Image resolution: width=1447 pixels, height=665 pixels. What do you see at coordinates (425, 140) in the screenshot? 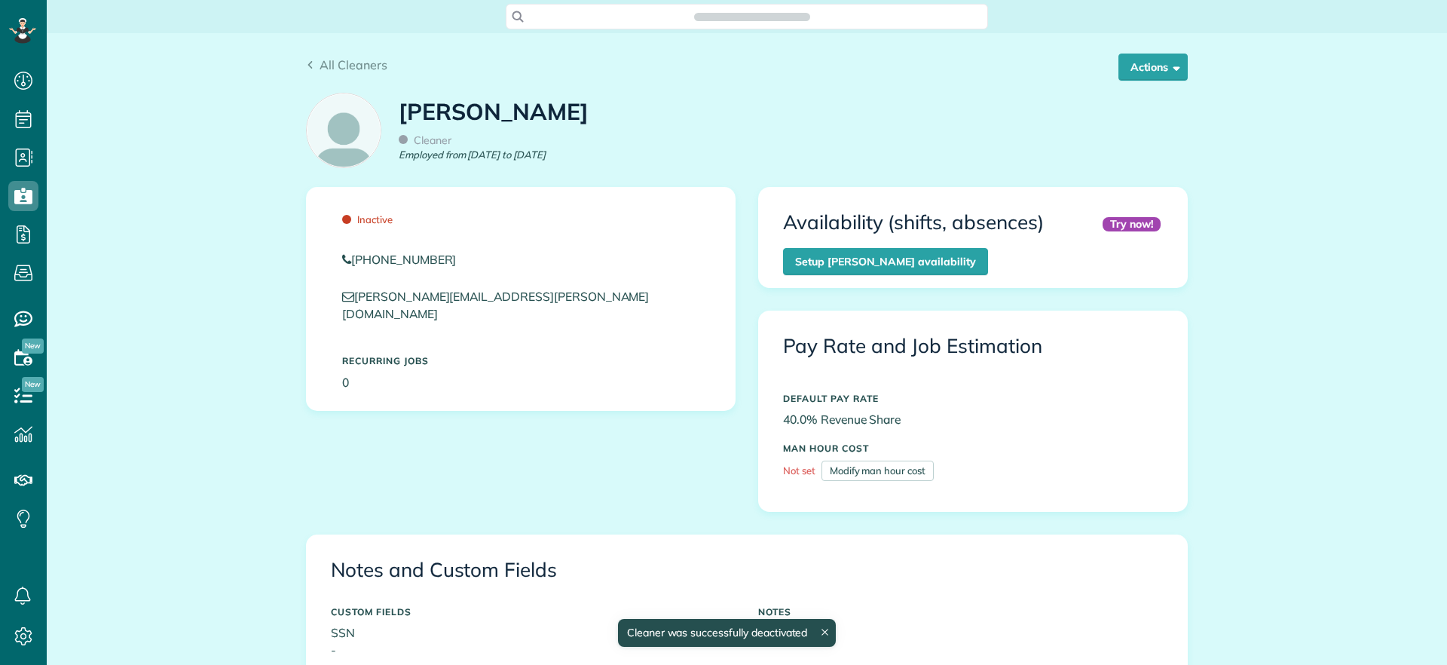
I see `span: Cleaner` at bounding box center [425, 140].